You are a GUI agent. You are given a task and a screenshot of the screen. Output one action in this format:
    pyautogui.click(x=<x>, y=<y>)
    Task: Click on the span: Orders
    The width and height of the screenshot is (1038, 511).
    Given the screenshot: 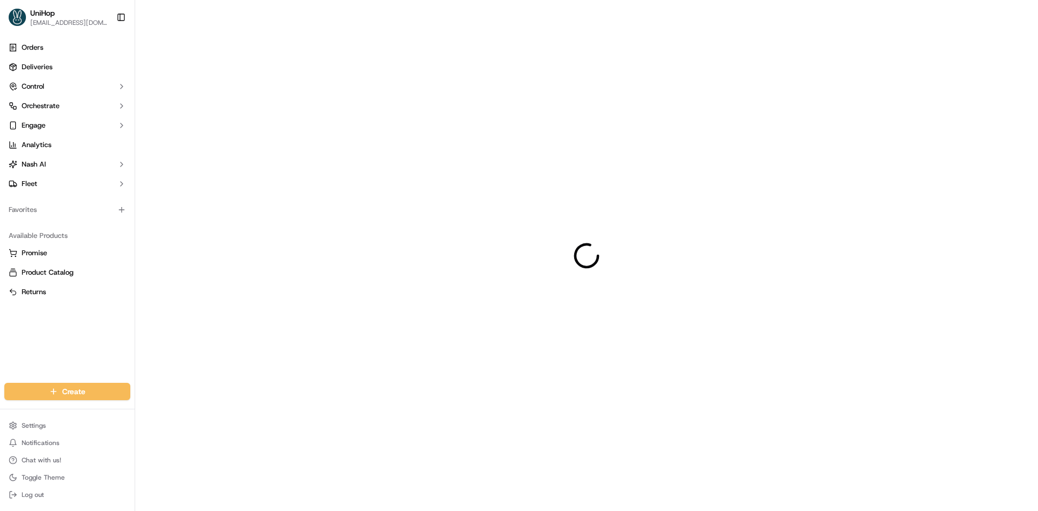 What is the action you would take?
    pyautogui.click(x=32, y=48)
    